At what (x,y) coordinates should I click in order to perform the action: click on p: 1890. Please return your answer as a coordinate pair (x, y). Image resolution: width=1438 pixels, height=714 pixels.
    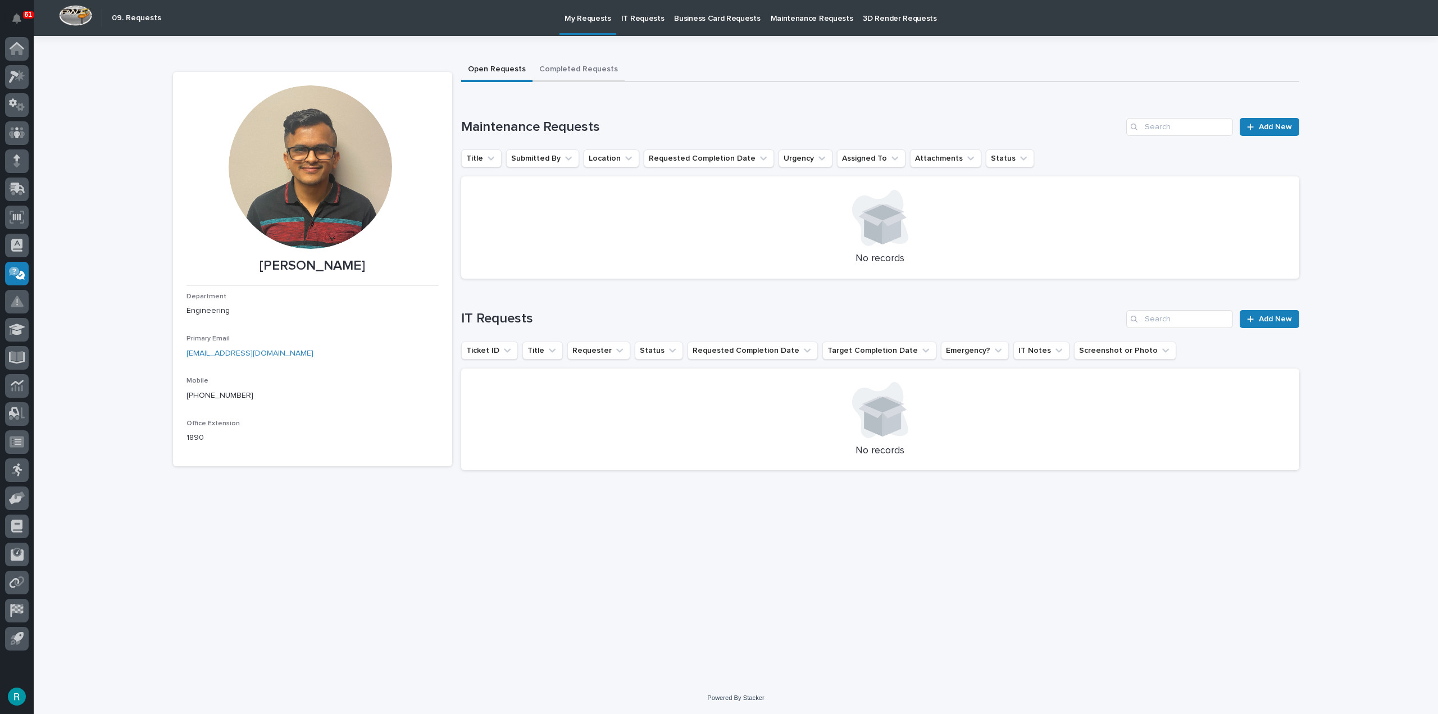
    Looking at the image, I should click on (312, 438).